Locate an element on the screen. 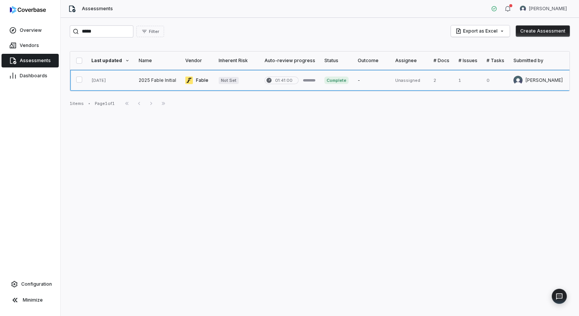 The image size is (579, 316). div: # Issues is located at coordinates (468, 61).